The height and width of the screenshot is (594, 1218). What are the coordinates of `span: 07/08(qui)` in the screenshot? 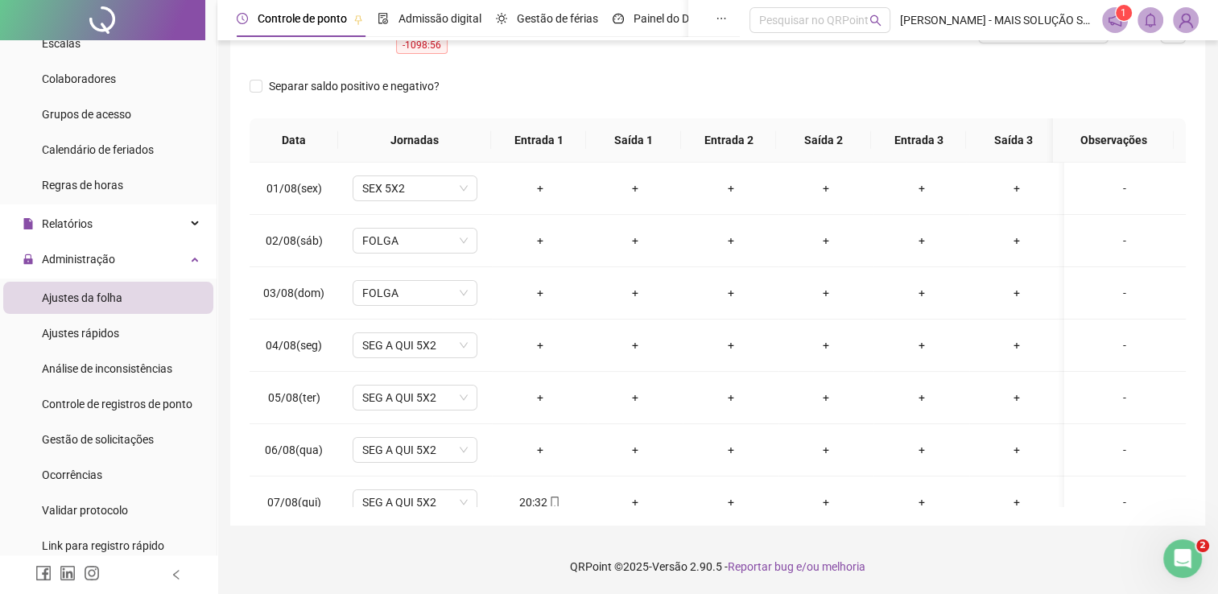 It's located at (294, 502).